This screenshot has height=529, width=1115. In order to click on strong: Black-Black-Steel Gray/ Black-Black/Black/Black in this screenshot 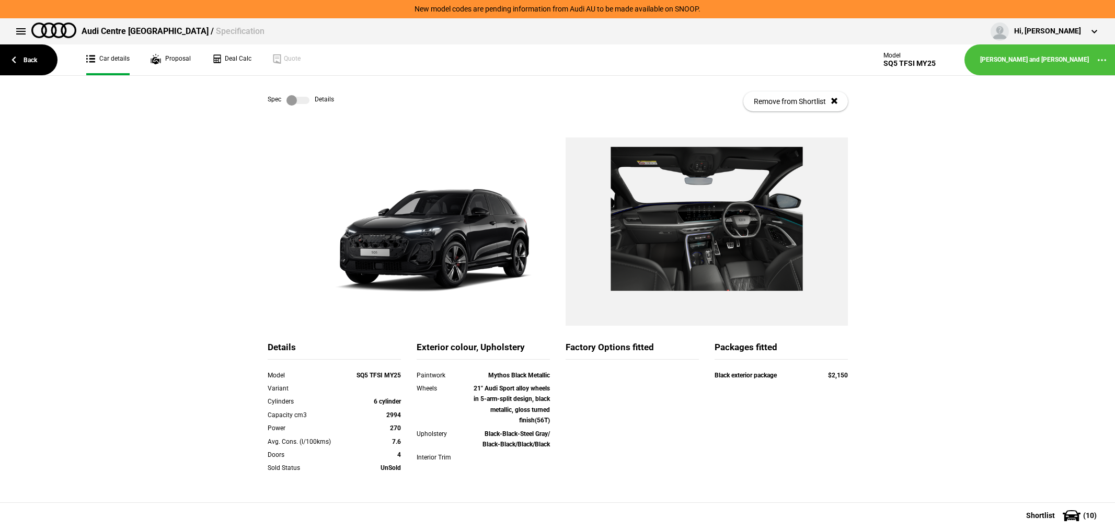, I will do `click(516, 439)`.